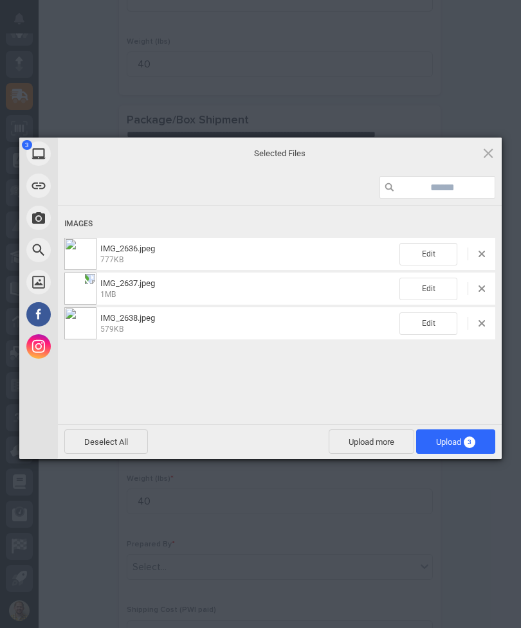 The height and width of the screenshot is (628, 521). Describe the element at coordinates (96, 282) in the screenshot. I see `div: Unsplash` at that location.